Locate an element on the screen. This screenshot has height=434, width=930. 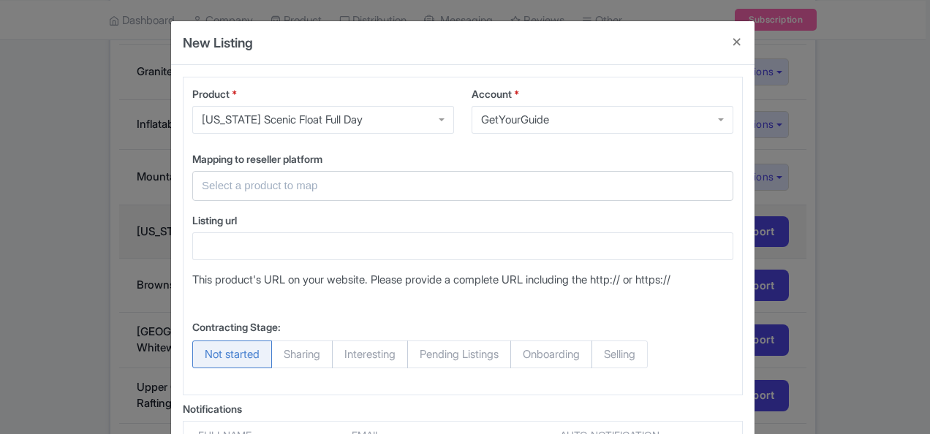
span: Onboarding is located at coordinates (551, 355).